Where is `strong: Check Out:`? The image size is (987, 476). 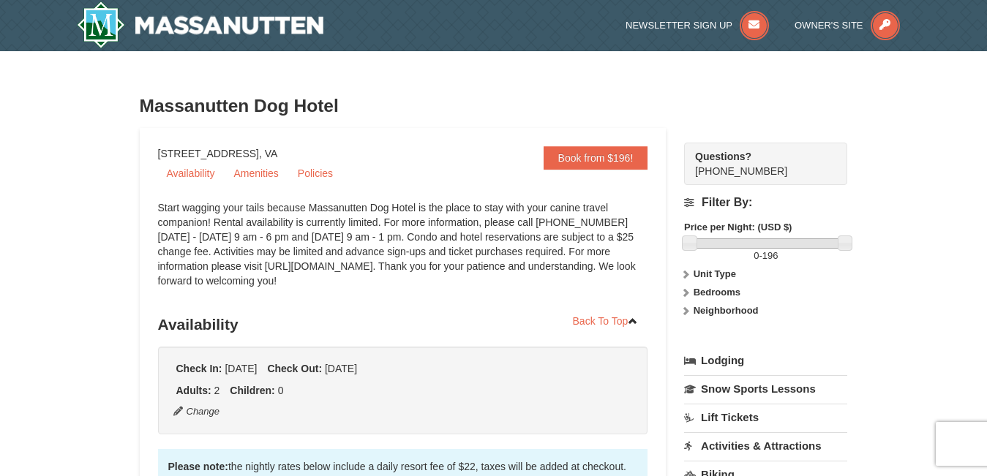 strong: Check Out: is located at coordinates (294, 369).